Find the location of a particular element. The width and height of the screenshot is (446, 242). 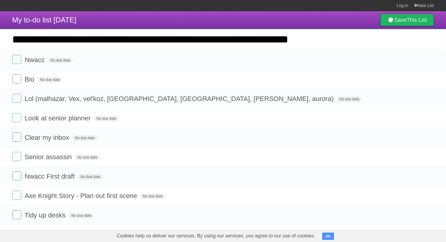

span: Nwacc First draft is located at coordinates (50, 176).